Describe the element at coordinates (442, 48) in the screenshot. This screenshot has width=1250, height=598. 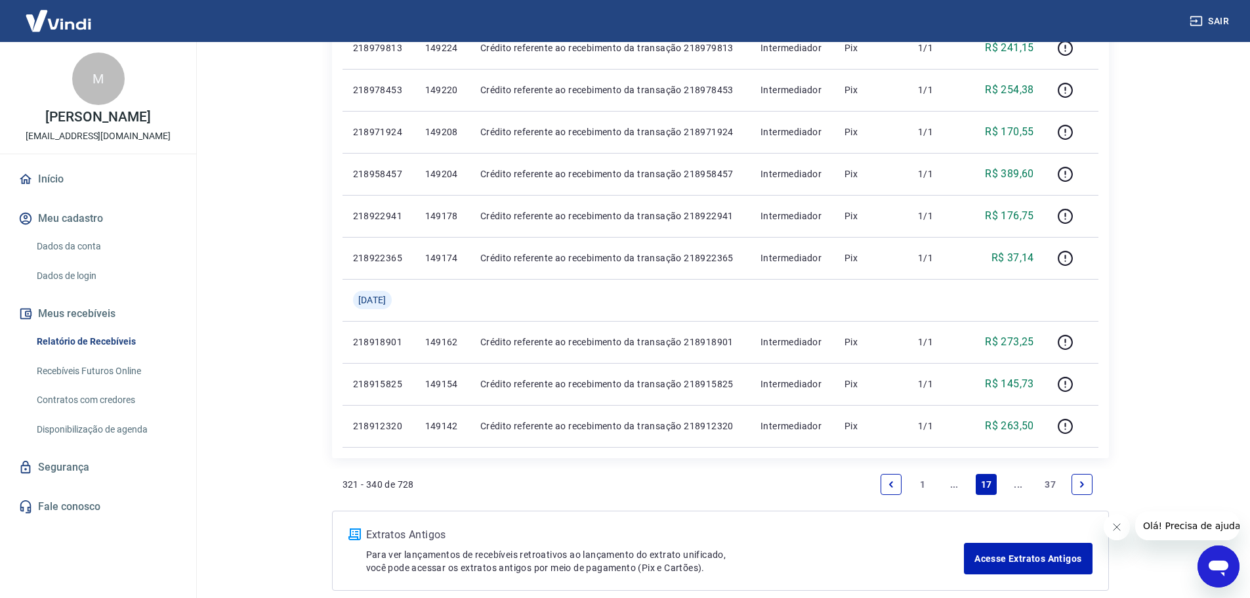
I see `p: 149224` at that location.